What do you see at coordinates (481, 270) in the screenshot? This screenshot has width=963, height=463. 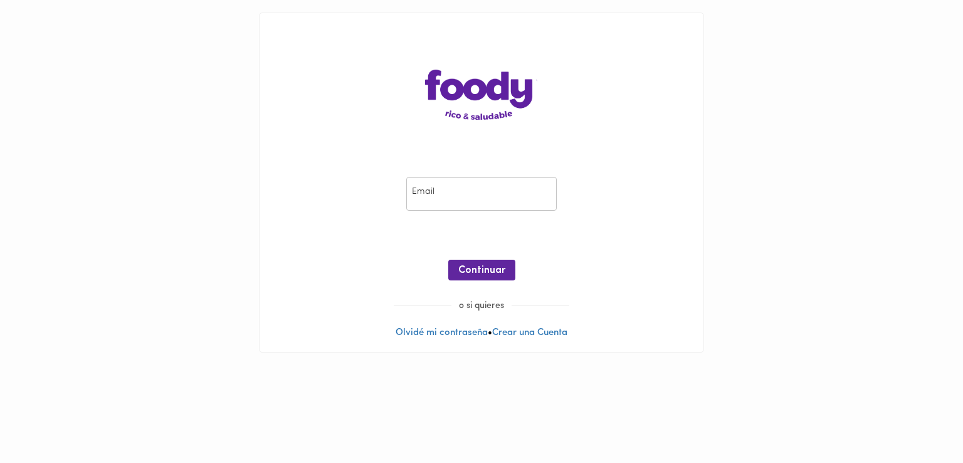 I see `button: Continuar` at bounding box center [481, 270].